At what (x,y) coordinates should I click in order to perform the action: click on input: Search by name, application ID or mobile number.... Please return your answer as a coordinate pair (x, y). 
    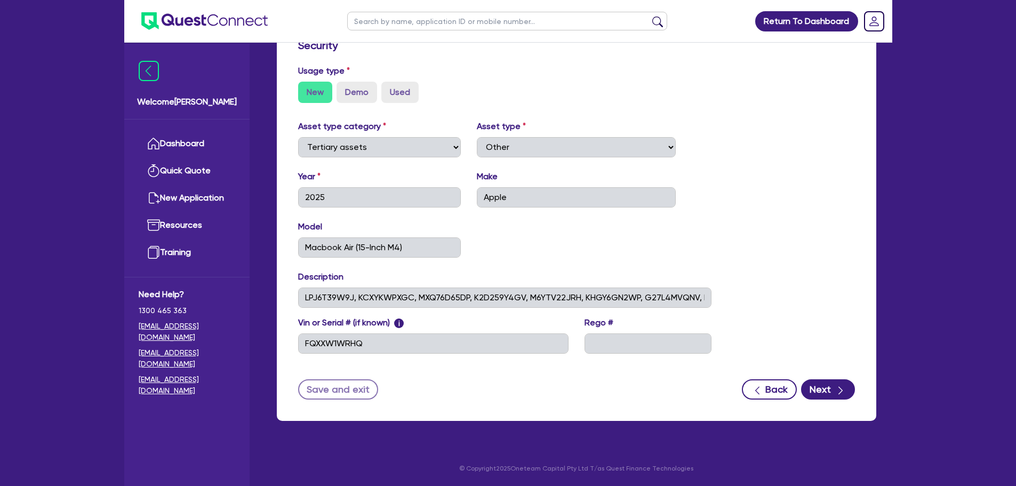
    Looking at the image, I should click on (507, 21).